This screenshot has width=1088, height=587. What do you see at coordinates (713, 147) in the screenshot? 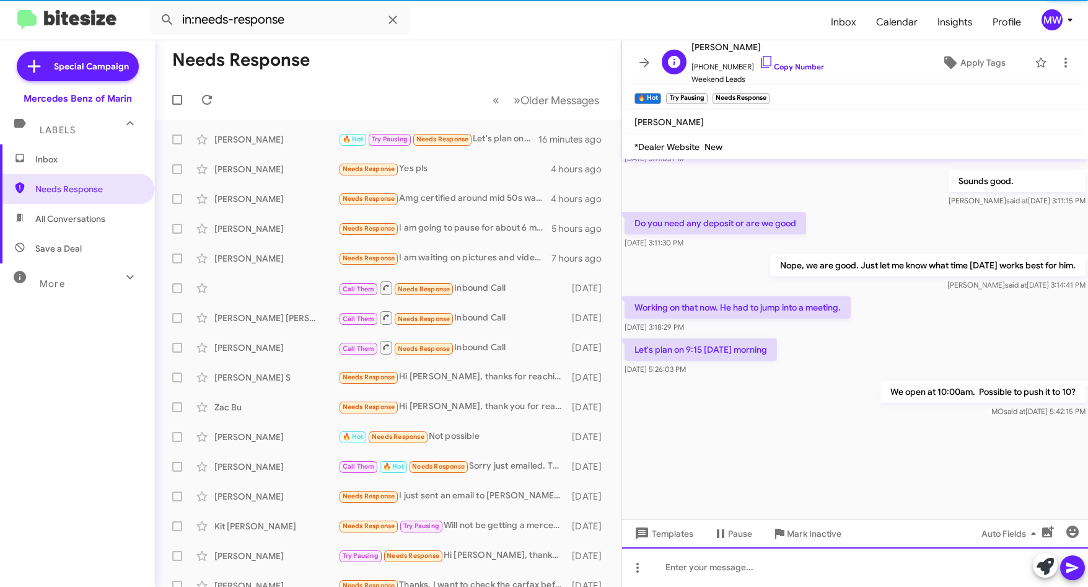
I see `span: New` at bounding box center [713, 147].